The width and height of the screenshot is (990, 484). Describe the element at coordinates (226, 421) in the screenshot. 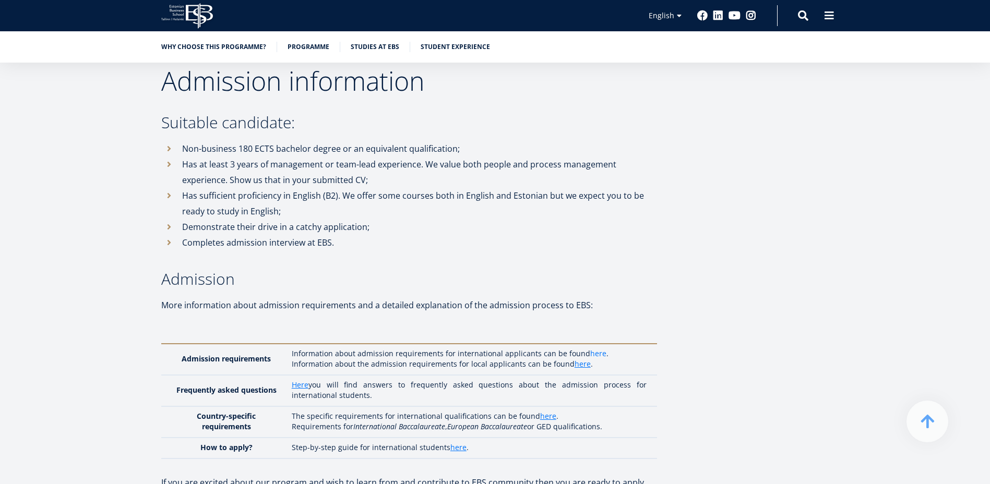

I see `strong: Country-specific requirements` at that location.